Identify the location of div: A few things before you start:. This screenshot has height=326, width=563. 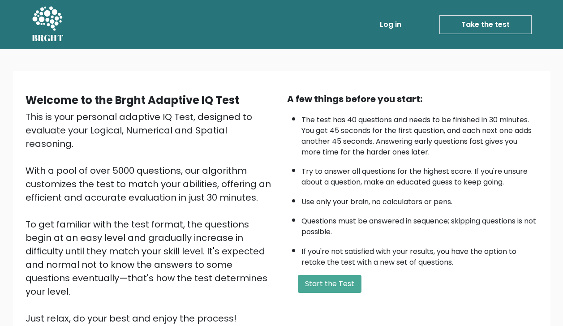
(413, 99).